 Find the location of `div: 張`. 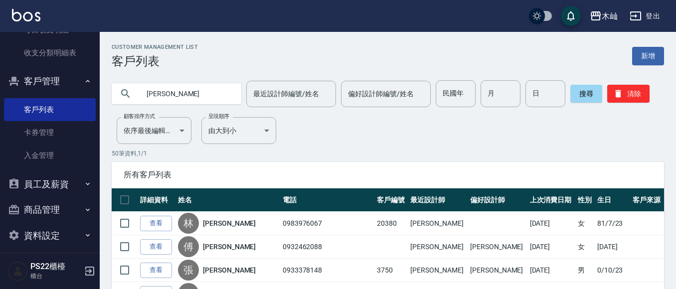

div: 張 is located at coordinates (188, 270).